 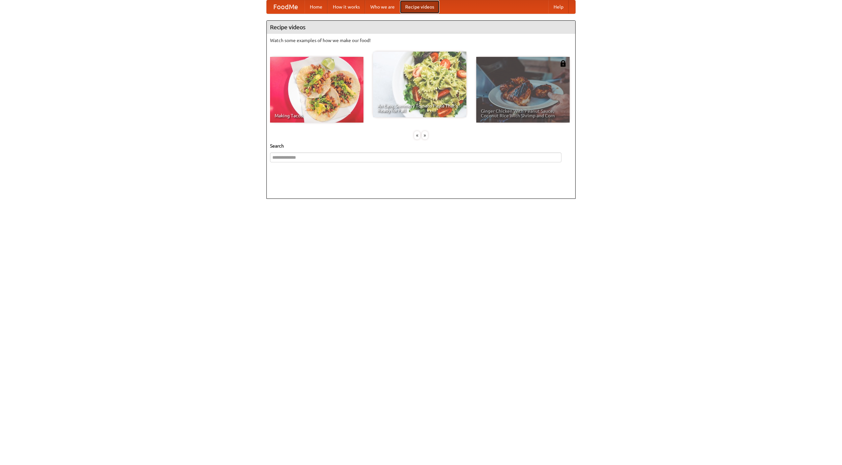 I want to click on a: FoodMe, so click(x=285, y=7).